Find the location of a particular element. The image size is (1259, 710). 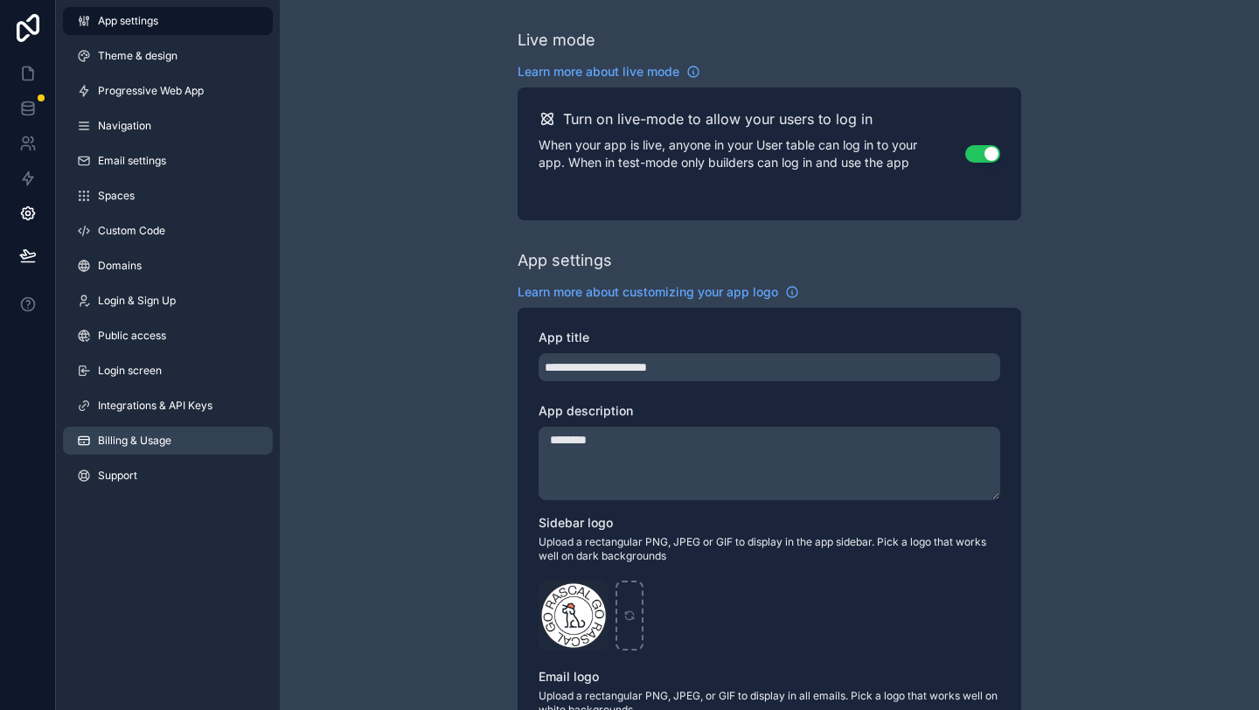

a: Billing & Usage is located at coordinates (168, 441).